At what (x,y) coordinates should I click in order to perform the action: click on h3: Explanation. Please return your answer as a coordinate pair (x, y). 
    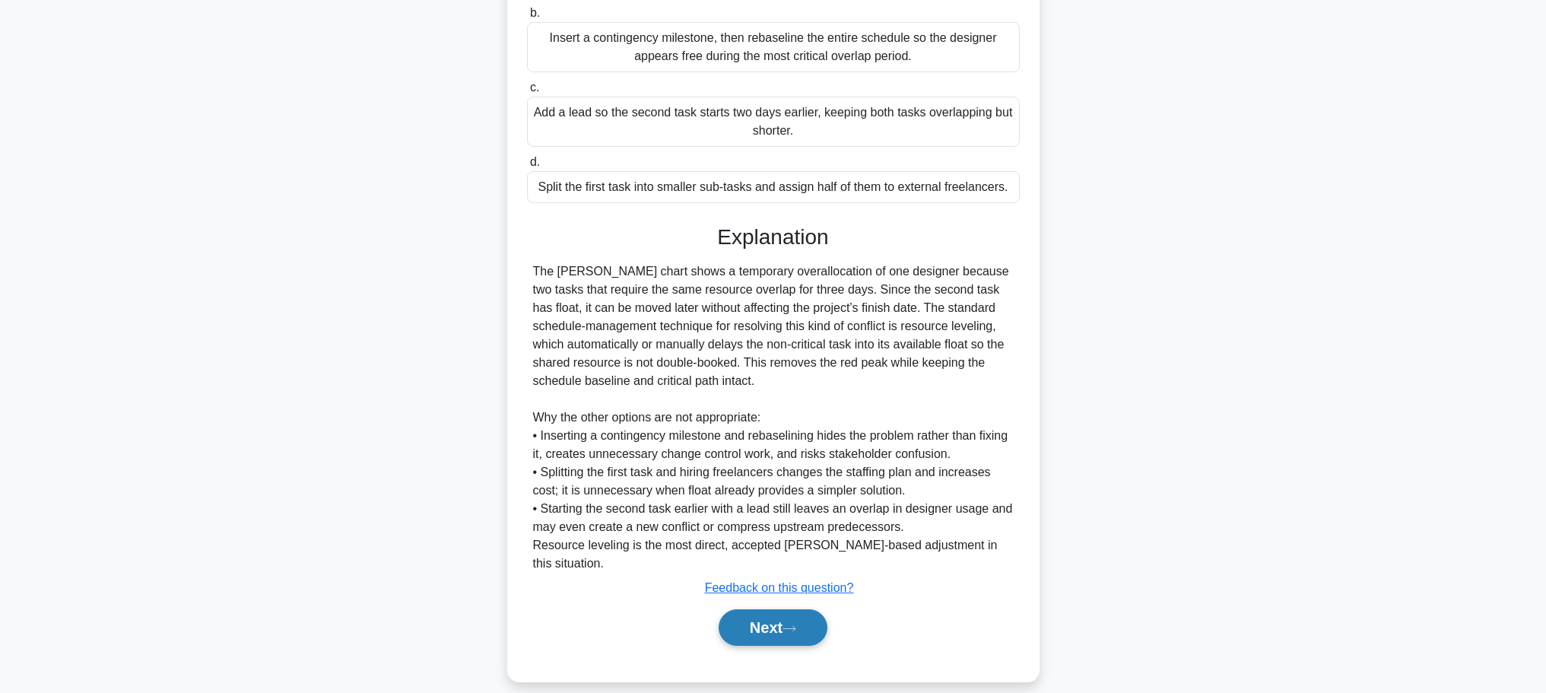
    Looking at the image, I should click on (773, 237).